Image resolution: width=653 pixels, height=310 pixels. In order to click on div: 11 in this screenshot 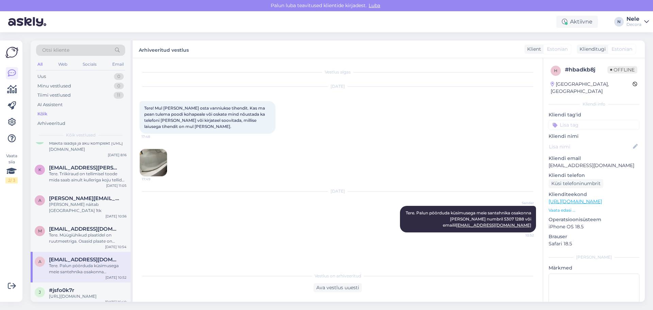, I will do `click(119, 95)`.